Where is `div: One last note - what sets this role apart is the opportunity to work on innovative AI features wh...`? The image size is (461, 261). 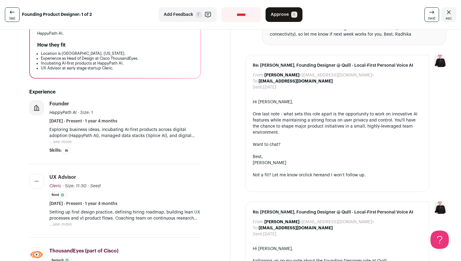
div: One last note - what sets this role apart is the opportunity to work on innovative AI features wh... is located at coordinates (337, 123).